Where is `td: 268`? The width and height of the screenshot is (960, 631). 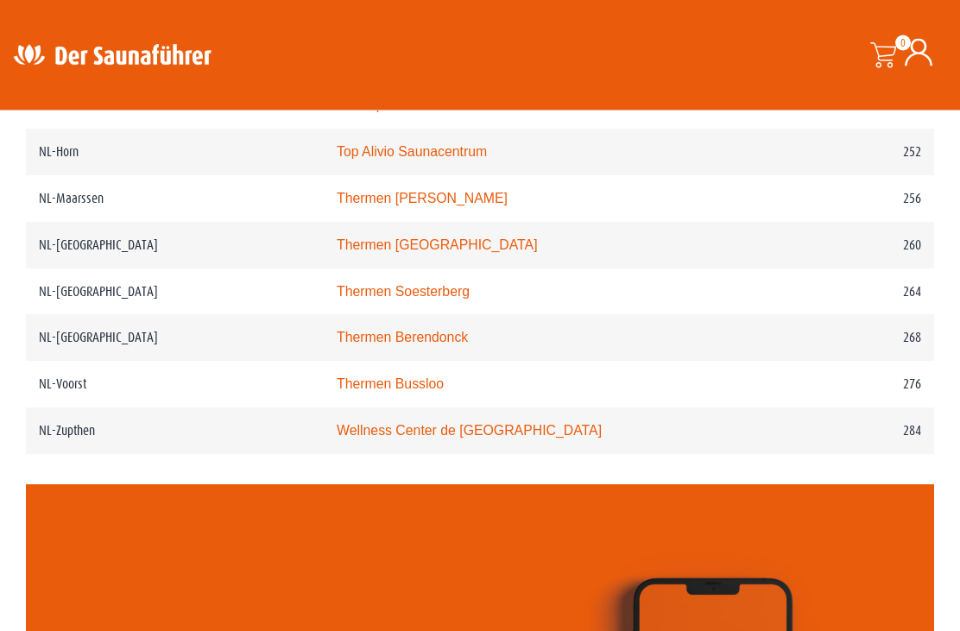
td: 268 is located at coordinates (852, 338).